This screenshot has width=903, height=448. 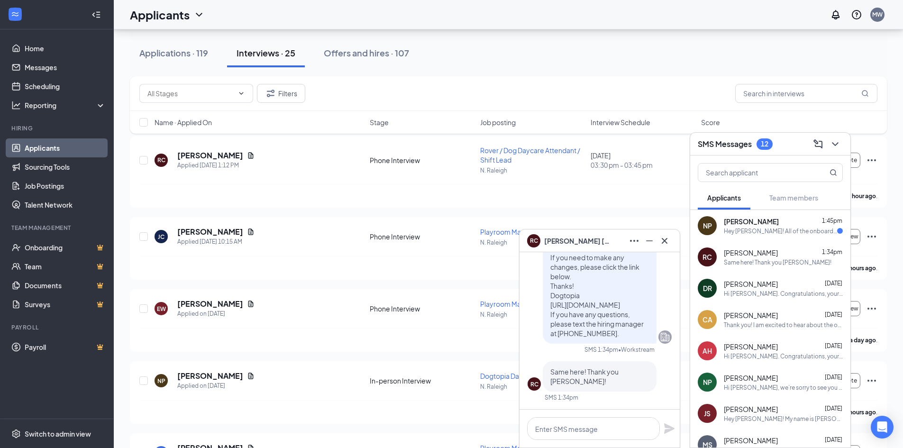 What do you see at coordinates (379, 122) in the screenshot?
I see `span: Stage` at bounding box center [379, 122].